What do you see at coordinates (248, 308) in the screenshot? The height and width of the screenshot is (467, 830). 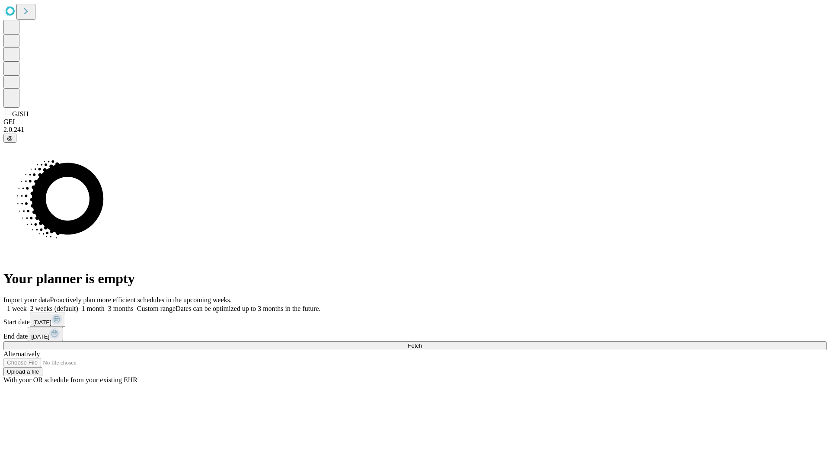 I see `span: Dates can be optimized up to 3 months in the future.` at bounding box center [248, 308].